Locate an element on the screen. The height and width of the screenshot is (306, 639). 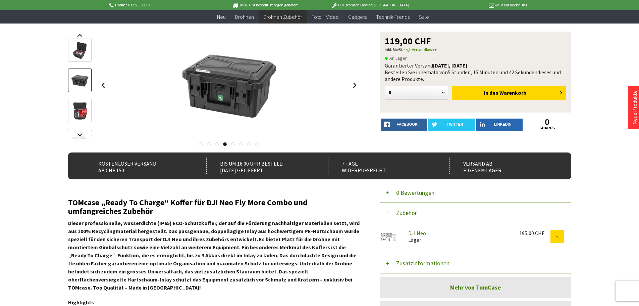
span: Drohnen Zubehör is located at coordinates (283, 17).